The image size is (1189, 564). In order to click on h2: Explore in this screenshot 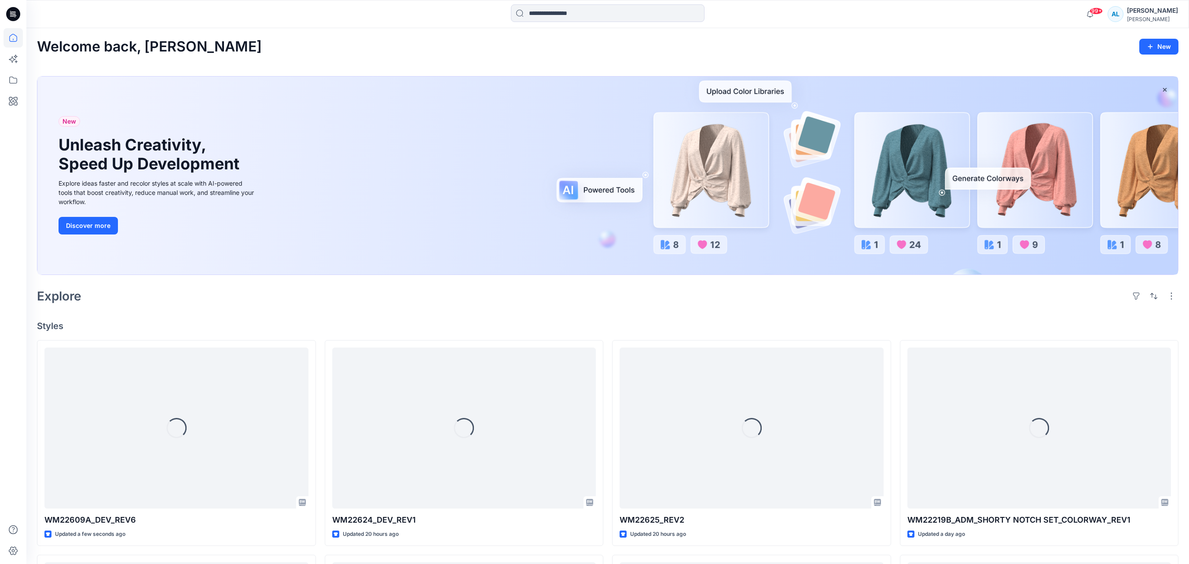, I will do `click(59, 296)`.